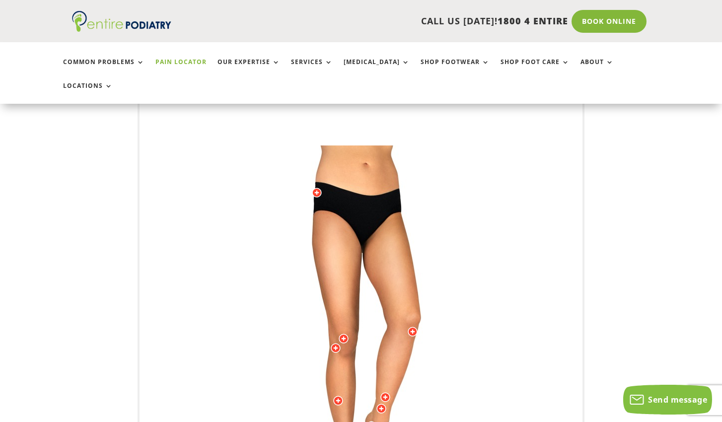 This screenshot has width=722, height=422. Describe the element at coordinates (678, 400) in the screenshot. I see `span: Send message` at that location.